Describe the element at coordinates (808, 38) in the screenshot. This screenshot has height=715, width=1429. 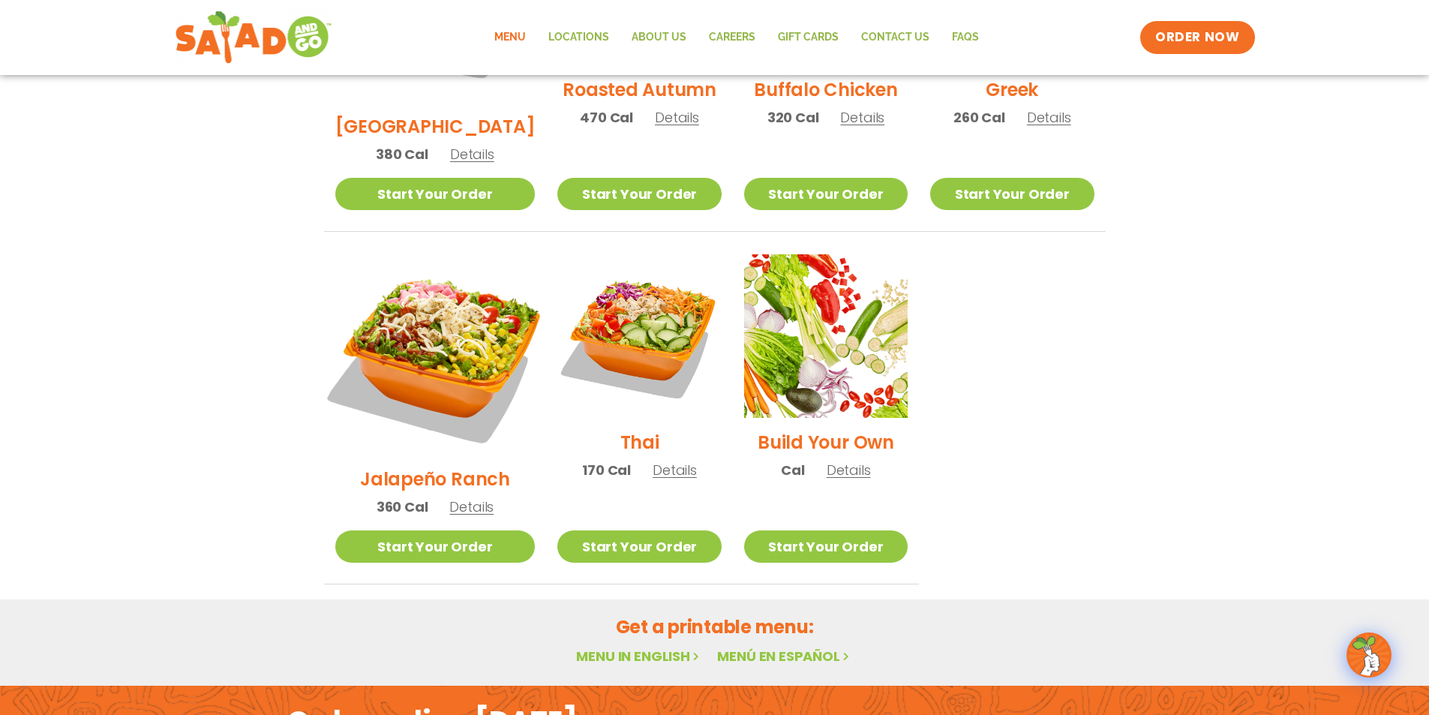
I see `a: GIFT CARDS` at that location.